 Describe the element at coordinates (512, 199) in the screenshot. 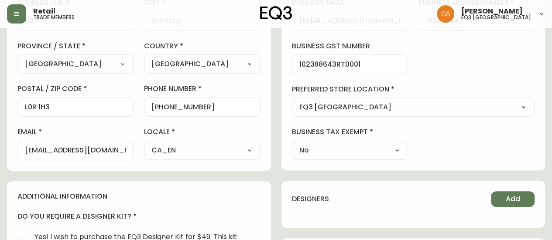

I see `span: Add` at that location.